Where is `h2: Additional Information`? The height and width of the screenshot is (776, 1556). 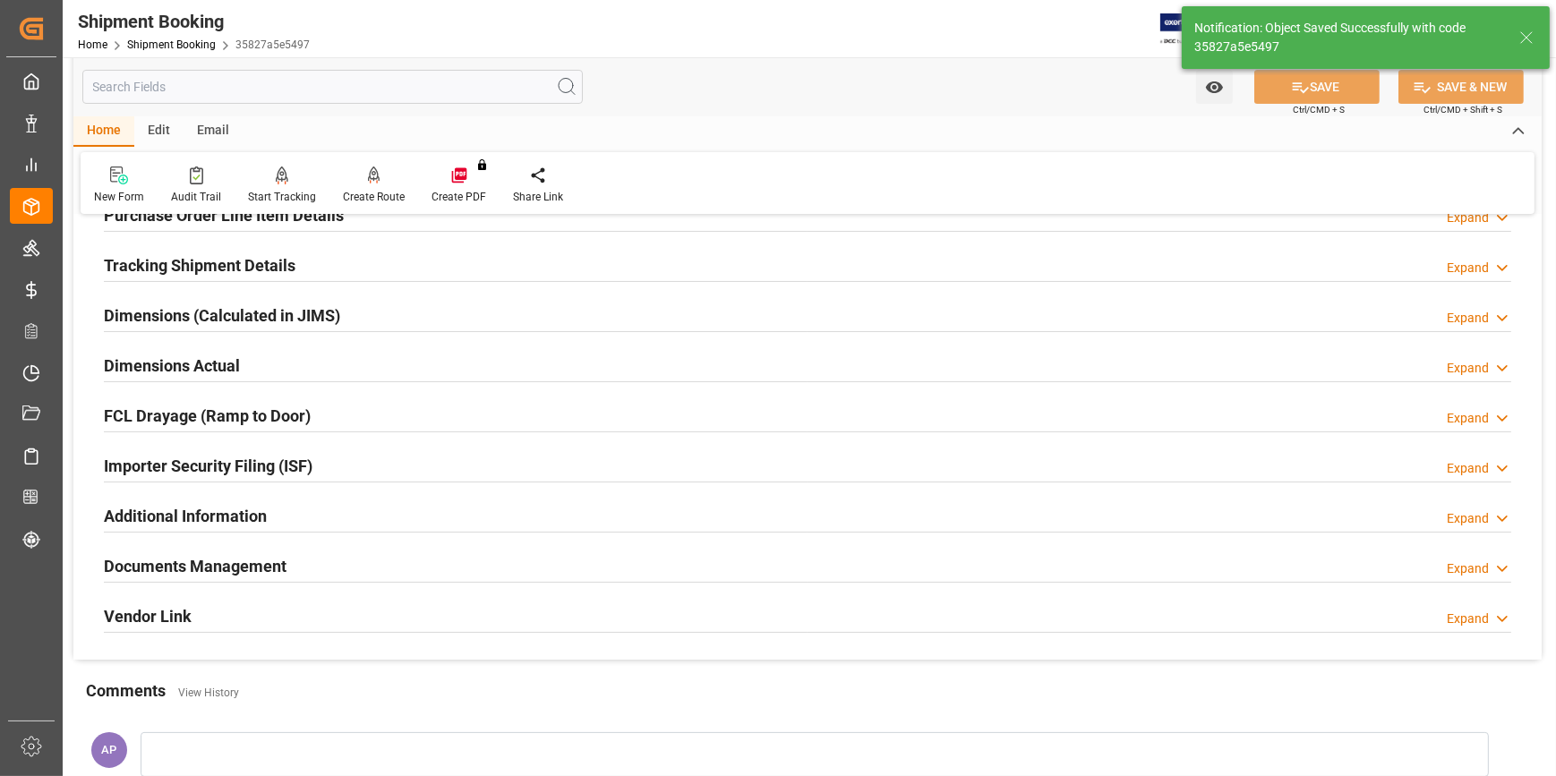 h2: Additional Information is located at coordinates (185, 516).